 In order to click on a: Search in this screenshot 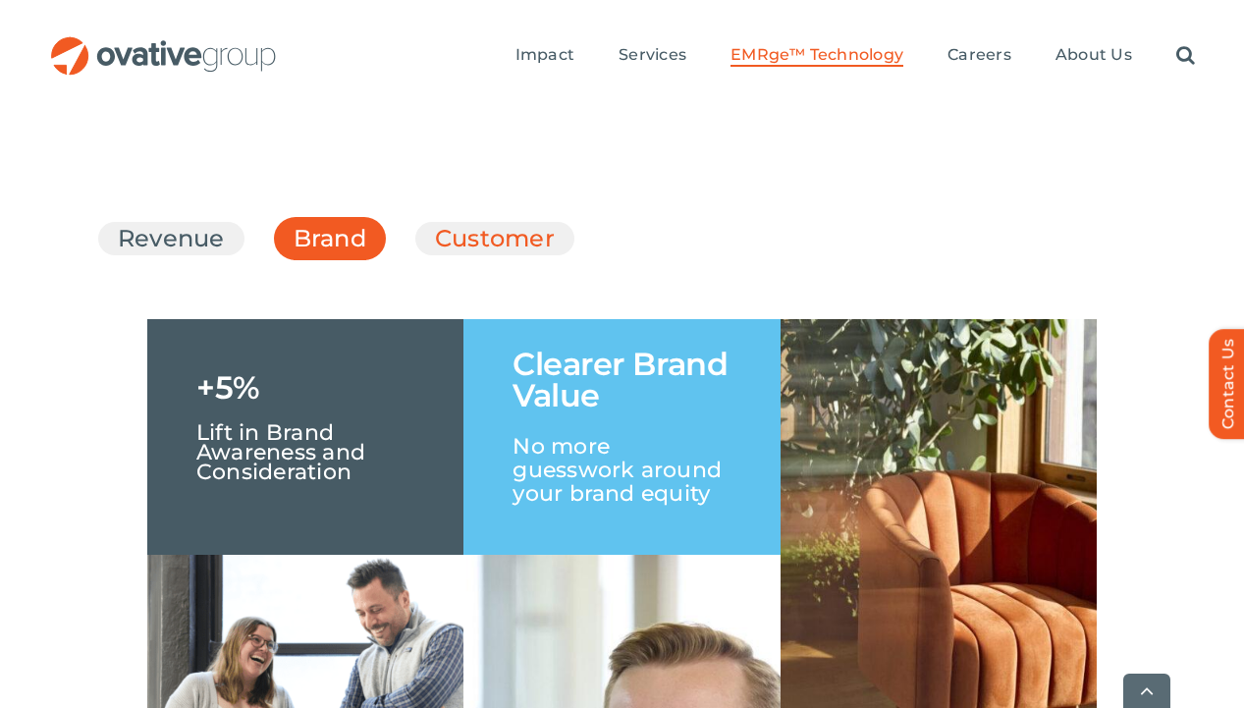, I will do `click(1185, 56)`.